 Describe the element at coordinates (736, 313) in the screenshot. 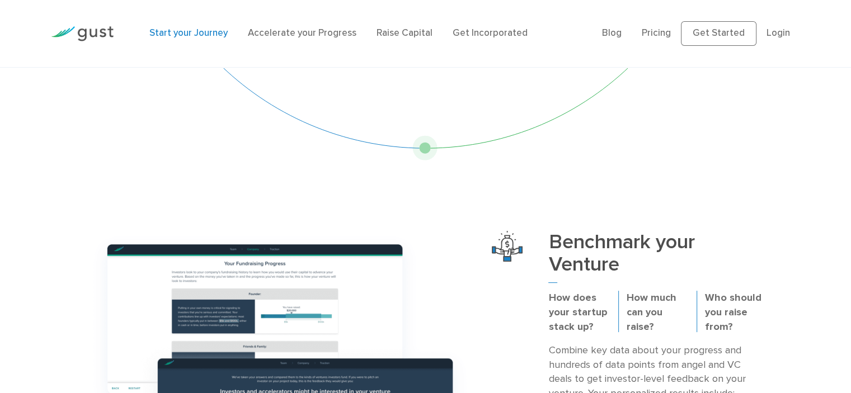

I see `p: Who should you raise from?` at that location.